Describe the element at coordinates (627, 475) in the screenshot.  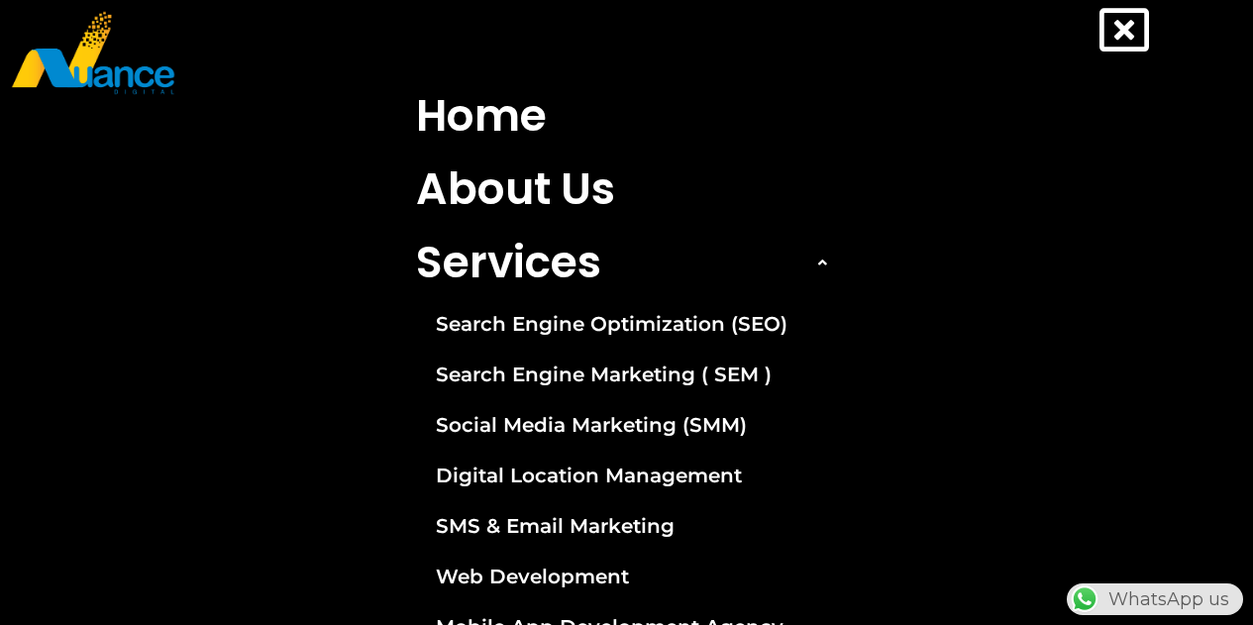
I see `a: Digital Location Management` at that location.